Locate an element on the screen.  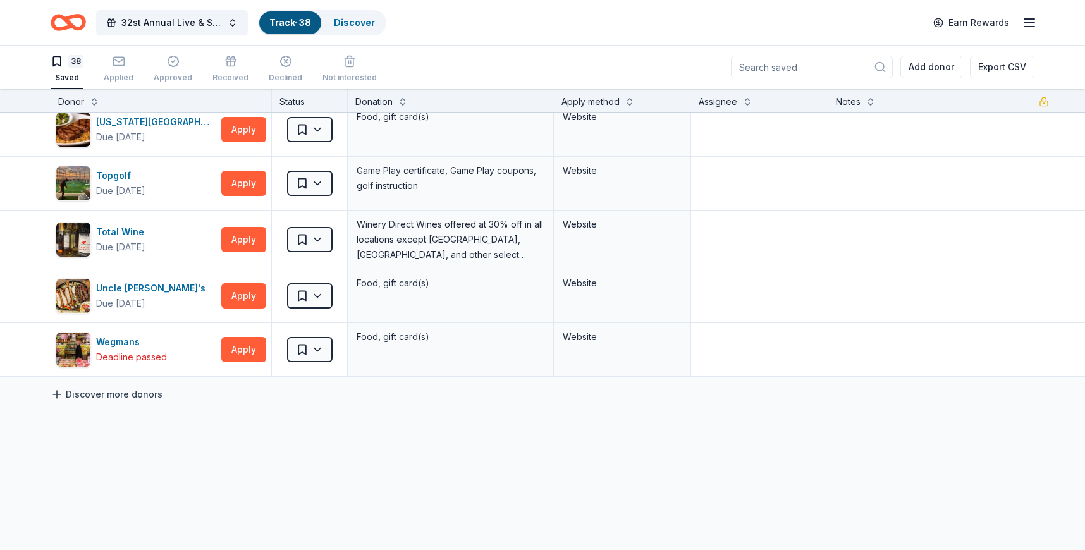
div: Apply method is located at coordinates (590, 102).